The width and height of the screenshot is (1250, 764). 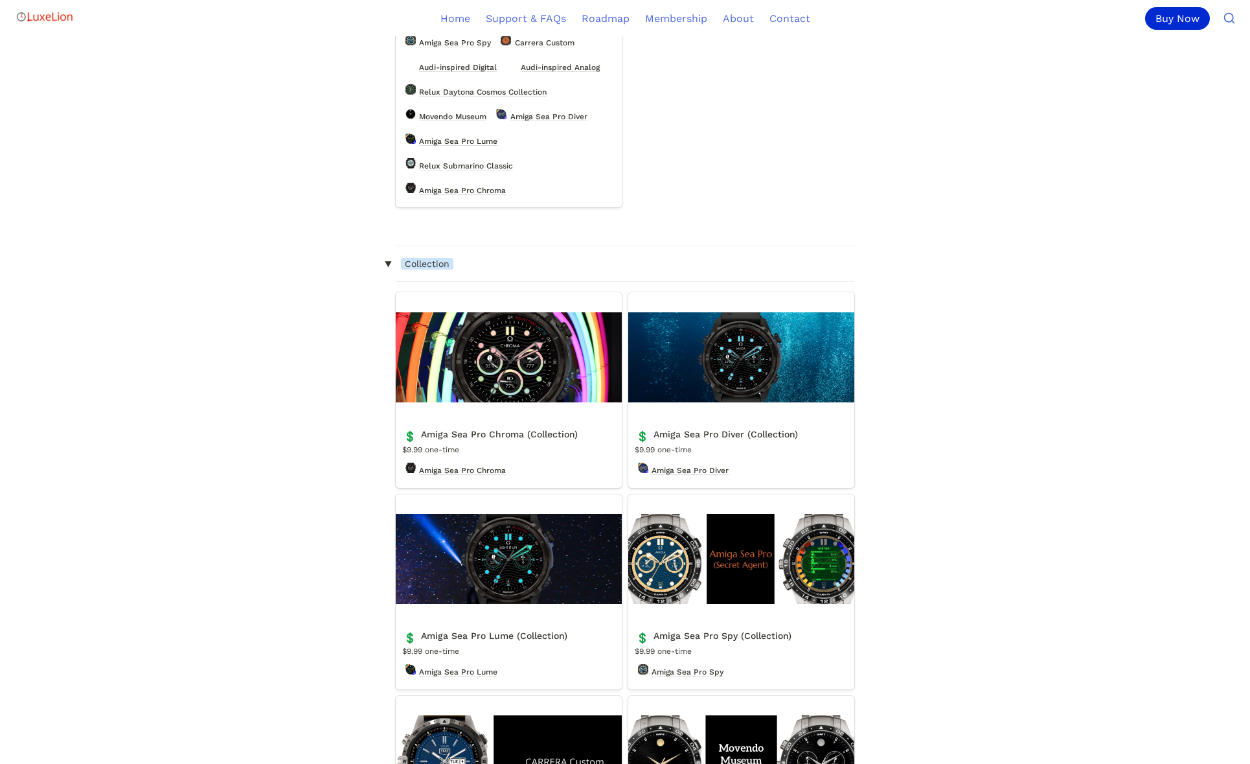 I want to click on a: Buy Now, so click(x=1180, y=18).